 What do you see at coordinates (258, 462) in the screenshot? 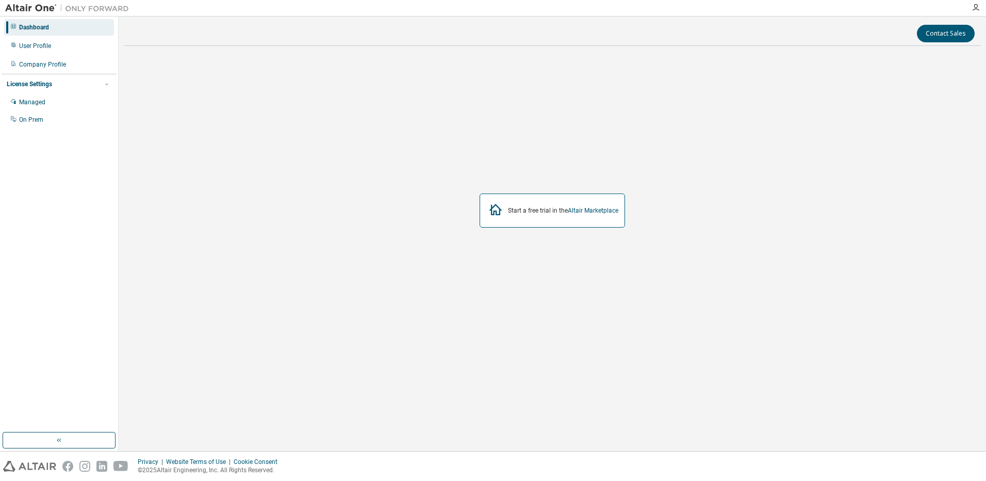
I see `div: Cookie Consent` at bounding box center [258, 462].